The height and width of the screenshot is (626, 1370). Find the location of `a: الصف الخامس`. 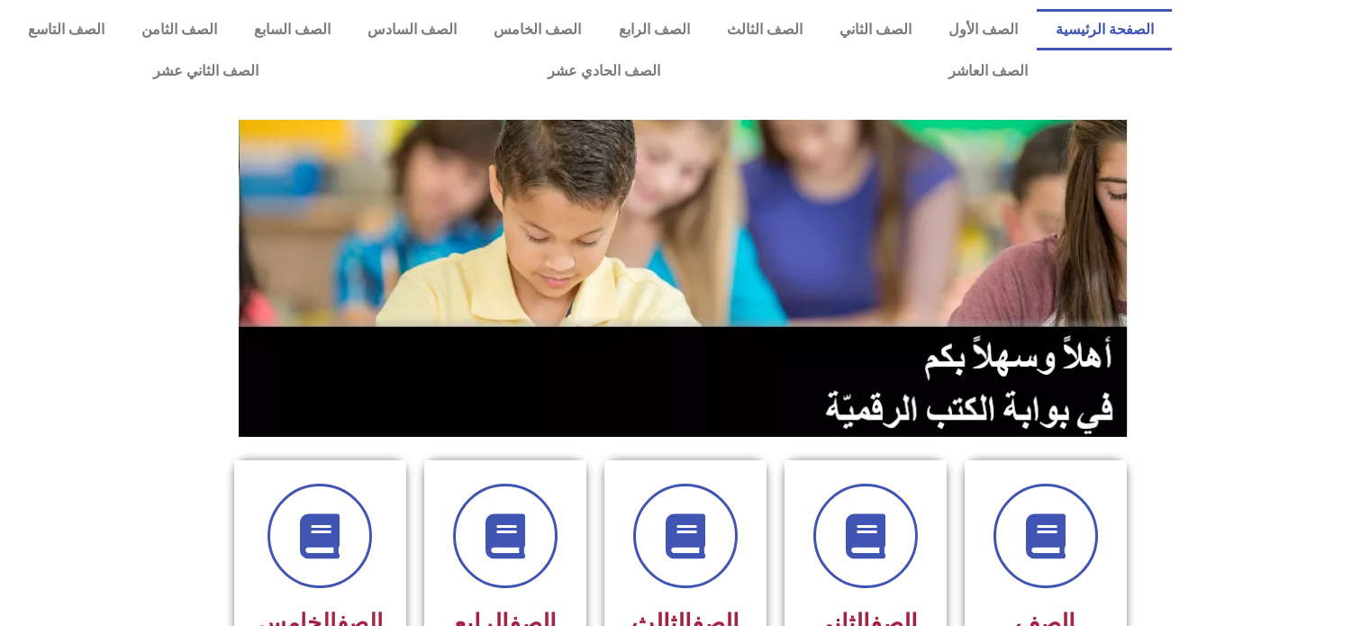

a: الصف الخامس is located at coordinates (538, 30).